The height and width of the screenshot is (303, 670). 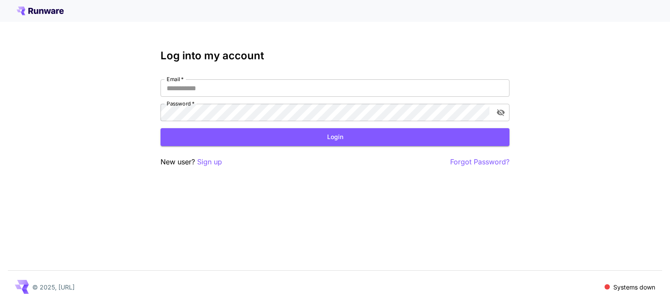 I want to click on label: Password, so click(x=181, y=103).